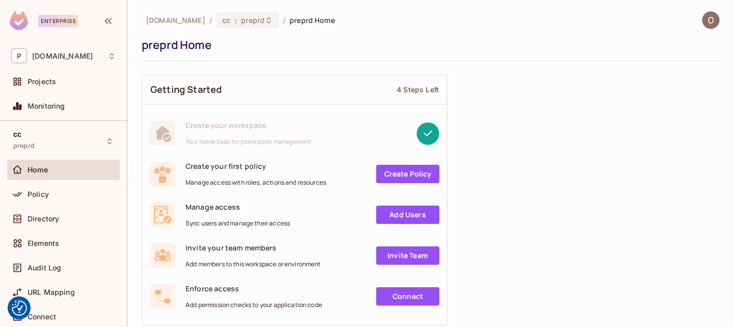  I want to click on span: URL Mapping, so click(51, 292).